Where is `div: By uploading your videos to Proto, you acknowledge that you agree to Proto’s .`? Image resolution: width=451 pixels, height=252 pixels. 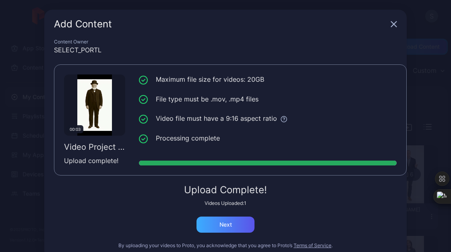 div: By uploading your videos to Proto, you acknowledge that you agree to Proto’s . is located at coordinates (226, 246).